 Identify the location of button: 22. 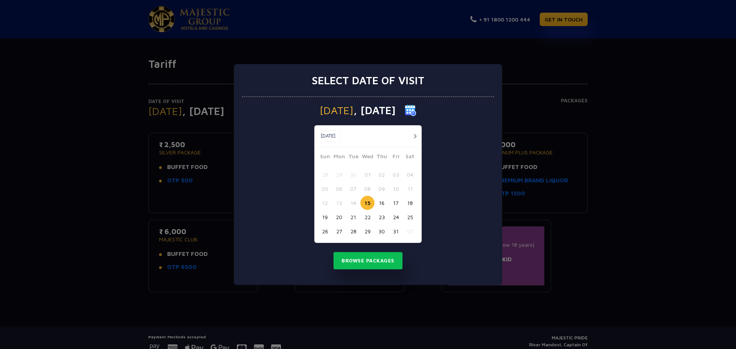
(367, 217).